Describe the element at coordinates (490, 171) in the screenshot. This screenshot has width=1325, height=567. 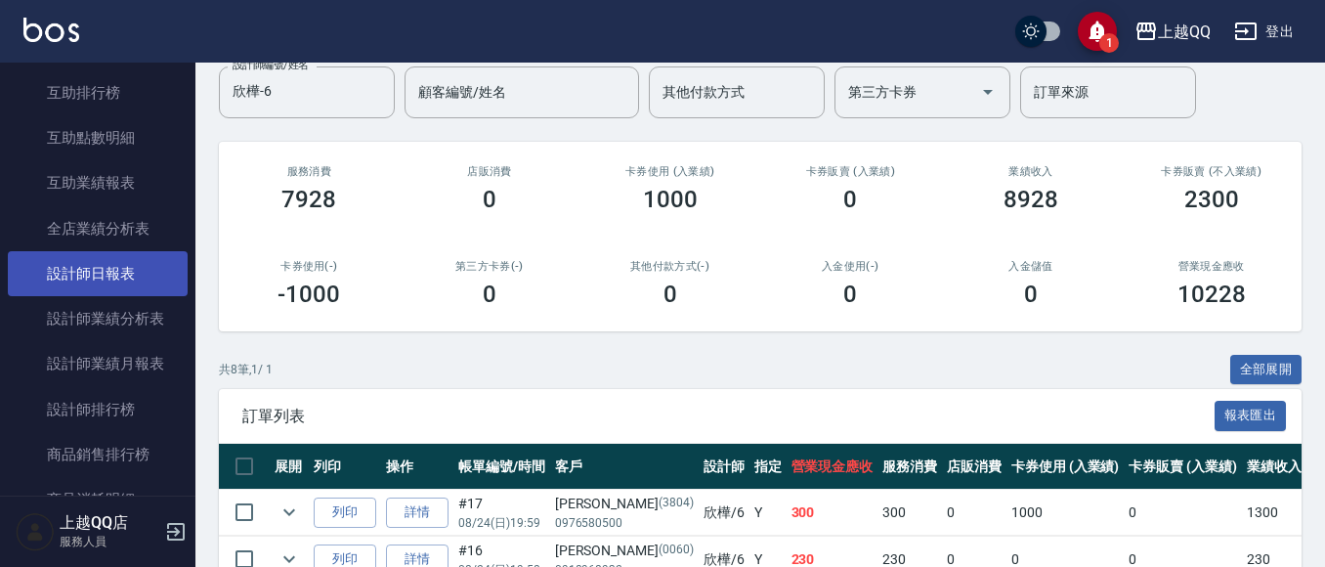
I see `h2: 店販消費` at that location.